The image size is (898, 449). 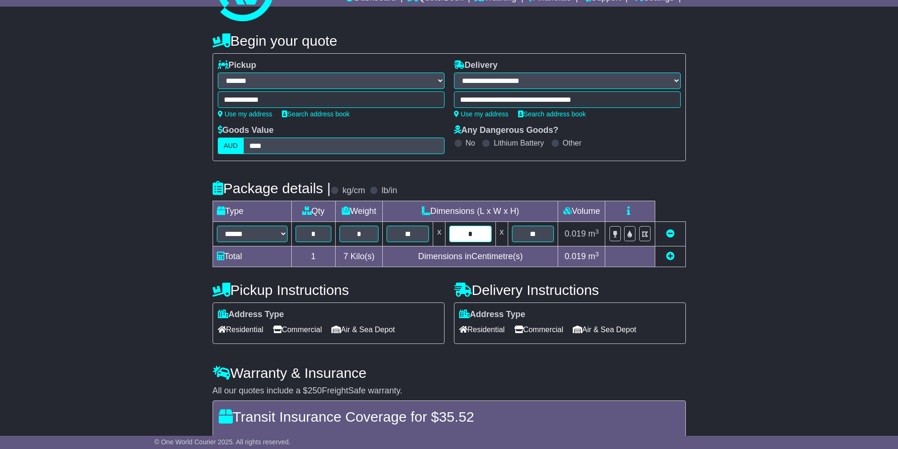 I want to click on h4: Transit Insurance Coverage for $, so click(x=449, y=417).